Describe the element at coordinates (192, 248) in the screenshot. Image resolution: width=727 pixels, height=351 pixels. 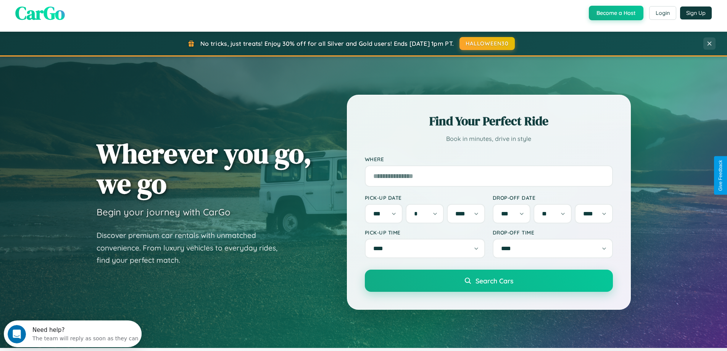
I see `p: Discover premium car rentals with unmatched convenience. From luxury vehicles to everyday rides, ...` at that location.